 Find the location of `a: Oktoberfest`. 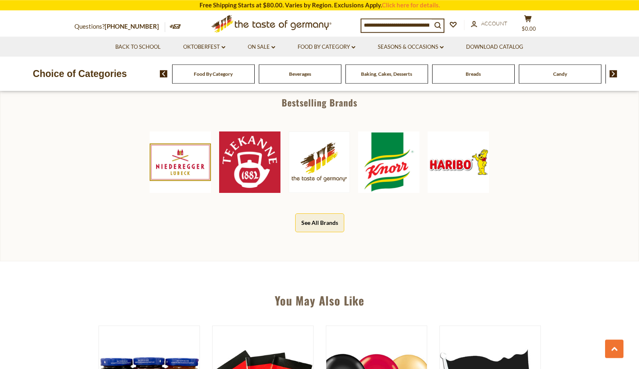

a: Oktoberfest is located at coordinates (204, 47).